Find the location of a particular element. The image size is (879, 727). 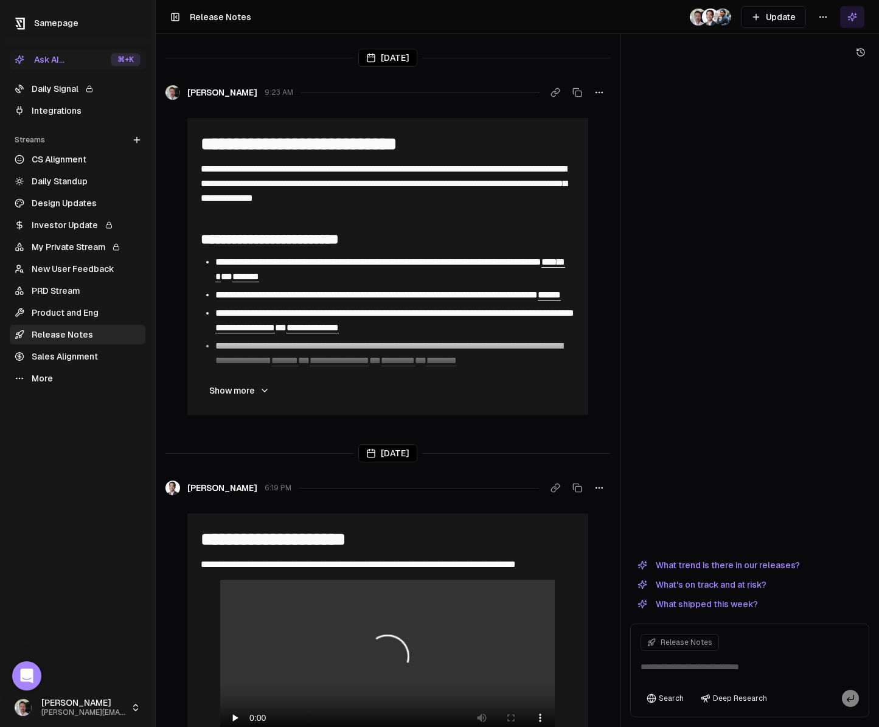

a: Sales Alignment is located at coordinates (77, 356).